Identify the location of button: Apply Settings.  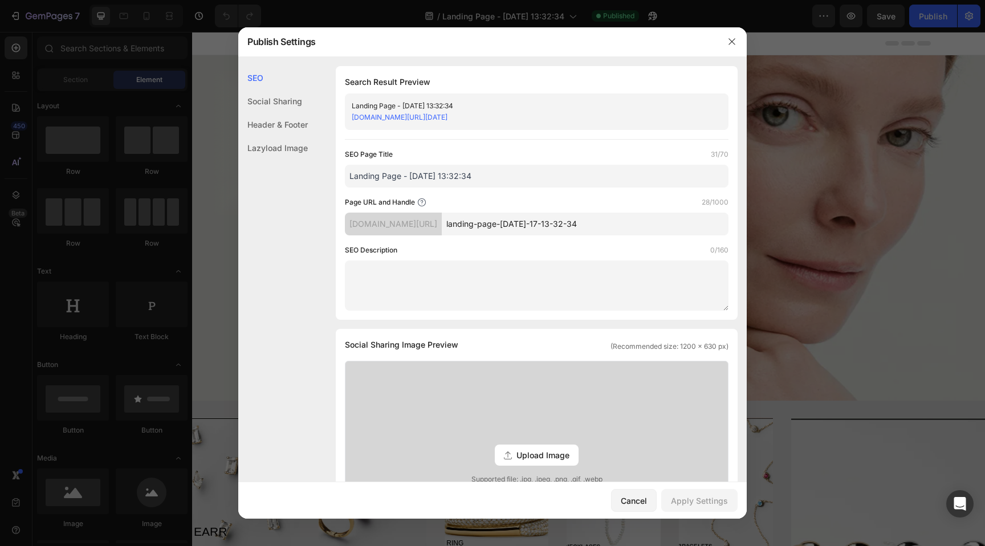
(699, 500).